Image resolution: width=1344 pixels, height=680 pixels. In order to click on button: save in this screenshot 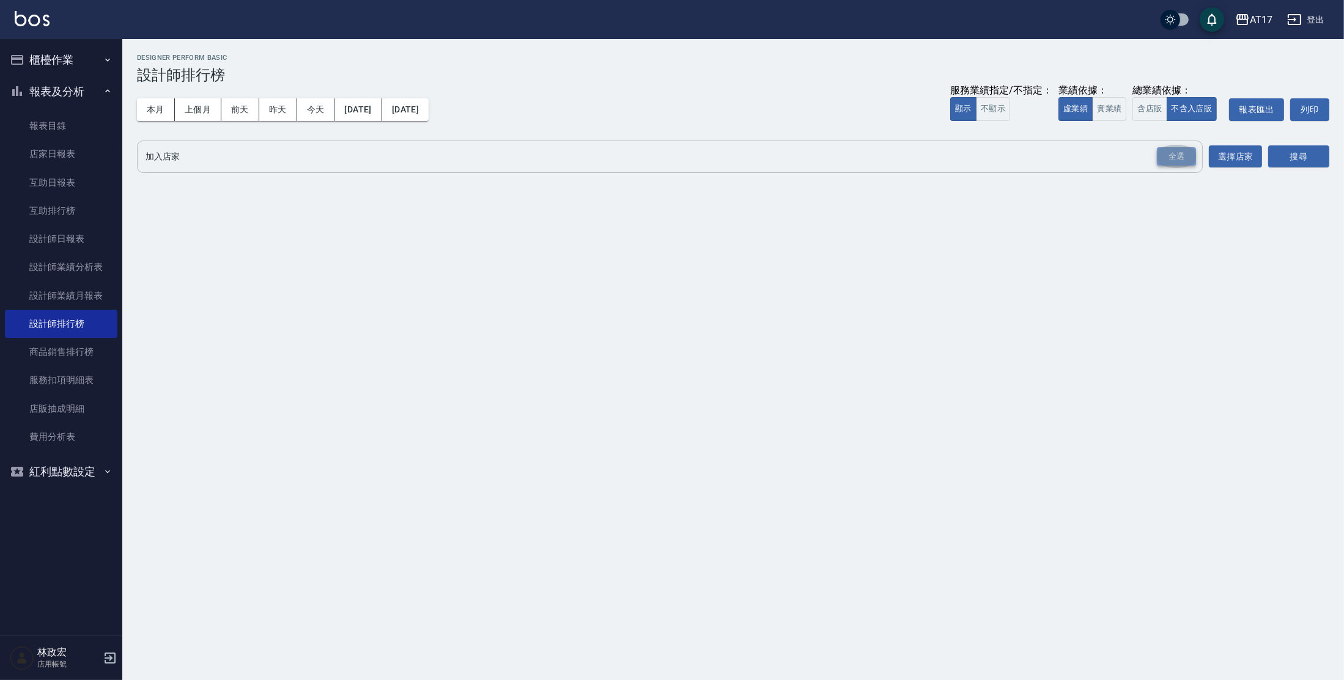, I will do `click(1212, 20)`.